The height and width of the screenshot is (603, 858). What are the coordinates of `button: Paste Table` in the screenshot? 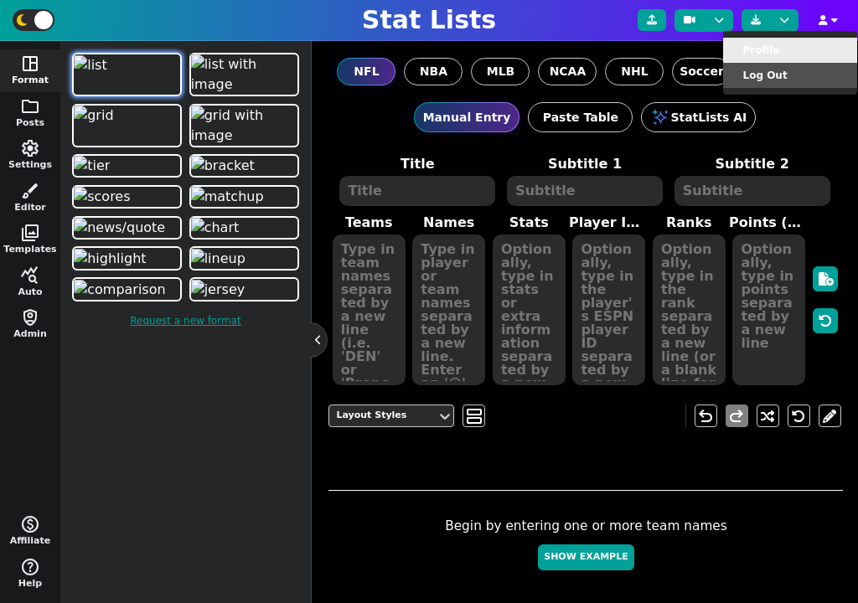 It's located at (580, 117).